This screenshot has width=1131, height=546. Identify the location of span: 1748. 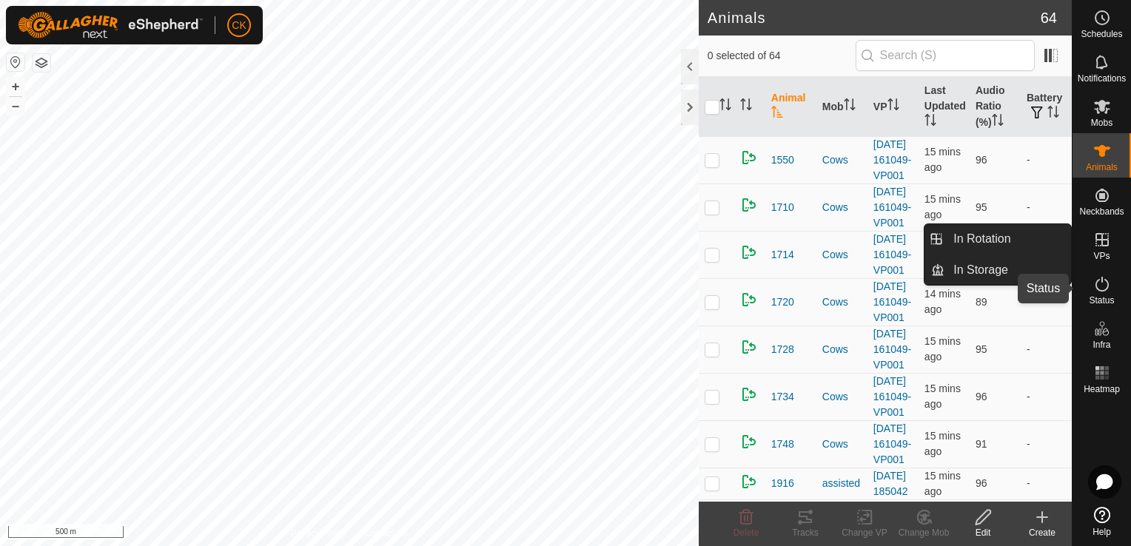
(782, 444).